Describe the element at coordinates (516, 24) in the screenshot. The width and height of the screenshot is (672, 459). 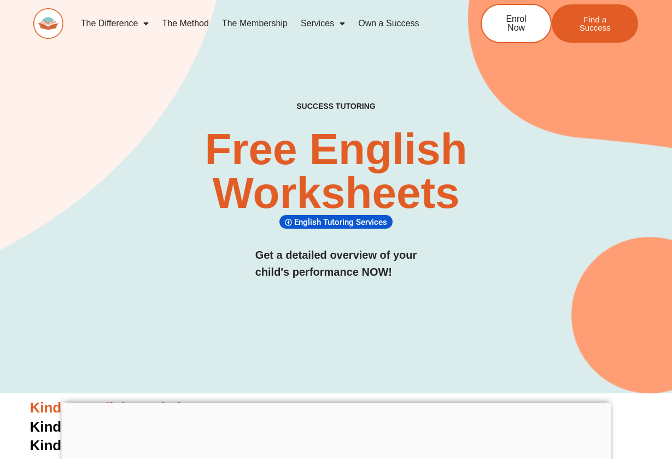
I see `a: Enrol Now` at that location.